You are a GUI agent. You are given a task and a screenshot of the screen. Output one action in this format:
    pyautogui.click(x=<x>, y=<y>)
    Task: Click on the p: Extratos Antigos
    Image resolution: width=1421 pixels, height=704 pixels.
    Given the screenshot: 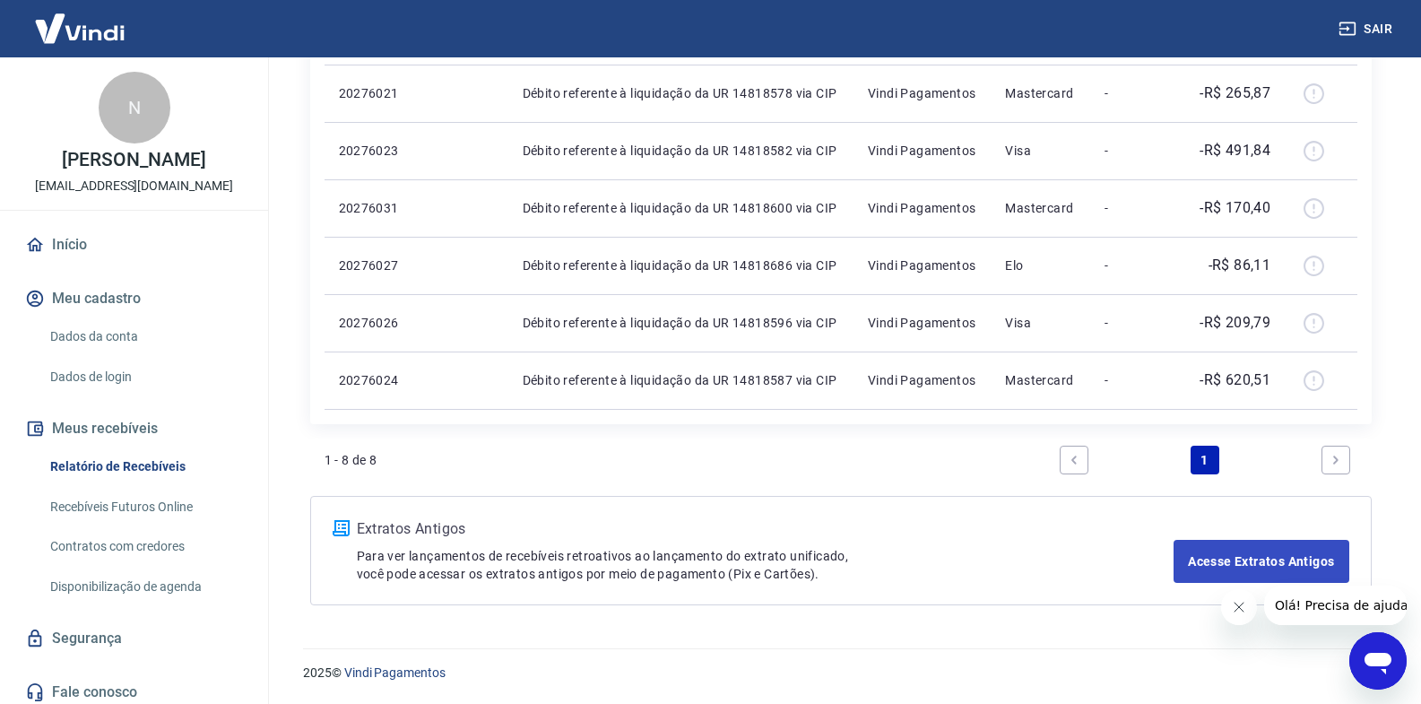 What is the action you would take?
    pyautogui.click(x=766, y=529)
    